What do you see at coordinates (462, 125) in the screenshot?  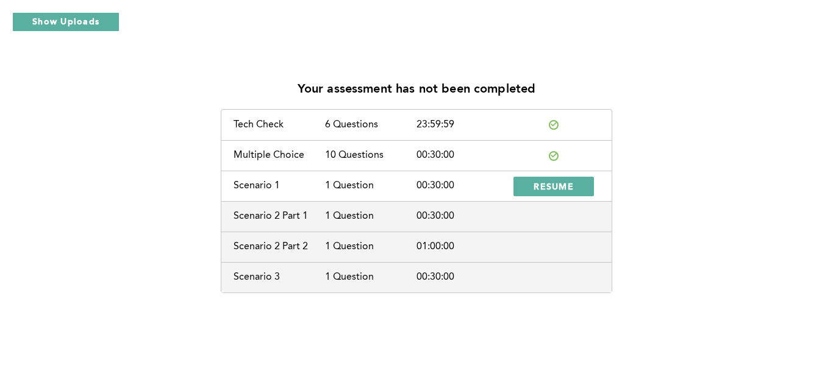 I see `div: 23:59:59` at bounding box center [462, 125].